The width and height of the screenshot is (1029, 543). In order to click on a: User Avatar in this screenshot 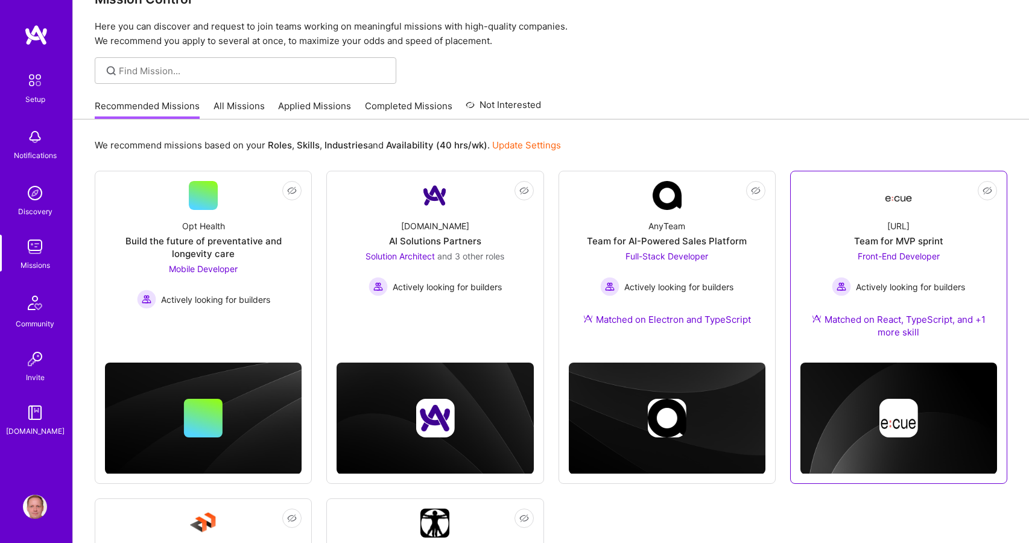, I will do `click(35, 507)`.